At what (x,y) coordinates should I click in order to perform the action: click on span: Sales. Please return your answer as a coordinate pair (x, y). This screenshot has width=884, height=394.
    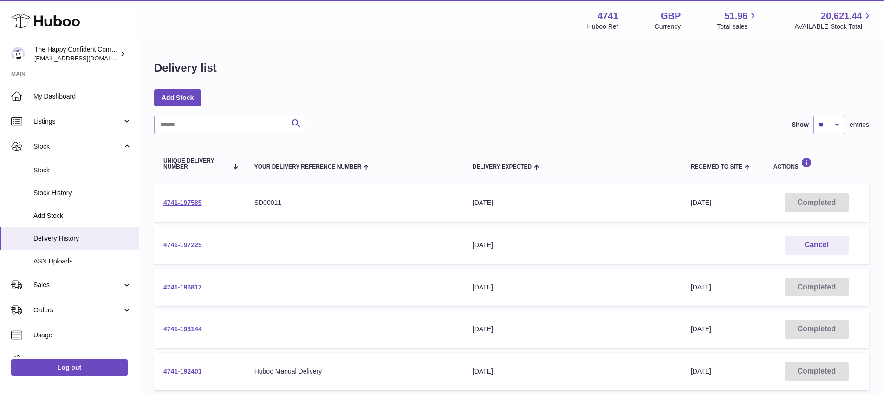
    Looking at the image, I should click on (78, 285).